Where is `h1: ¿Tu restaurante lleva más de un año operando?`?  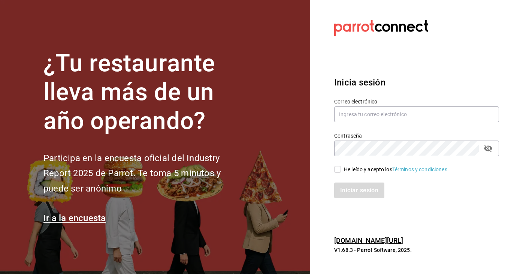
h1: ¿Tu restaurante lleva más de un año operando? is located at coordinates (145, 92).